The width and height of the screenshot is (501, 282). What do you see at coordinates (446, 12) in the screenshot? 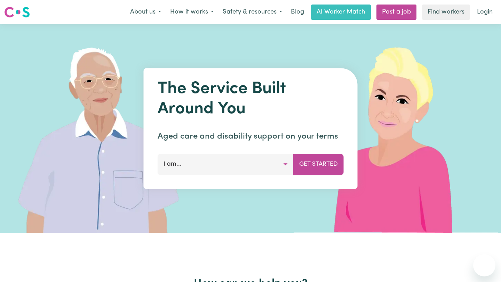
I see `a: Find workers` at bounding box center [446, 12].